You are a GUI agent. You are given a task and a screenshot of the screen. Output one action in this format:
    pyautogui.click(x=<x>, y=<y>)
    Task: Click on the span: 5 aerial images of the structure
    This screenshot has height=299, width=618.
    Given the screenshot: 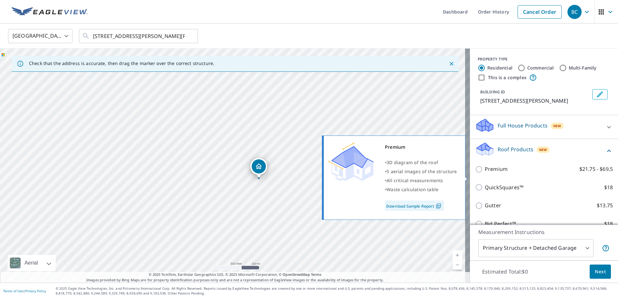 What is the action you would take?
    pyautogui.click(x=422, y=171)
    